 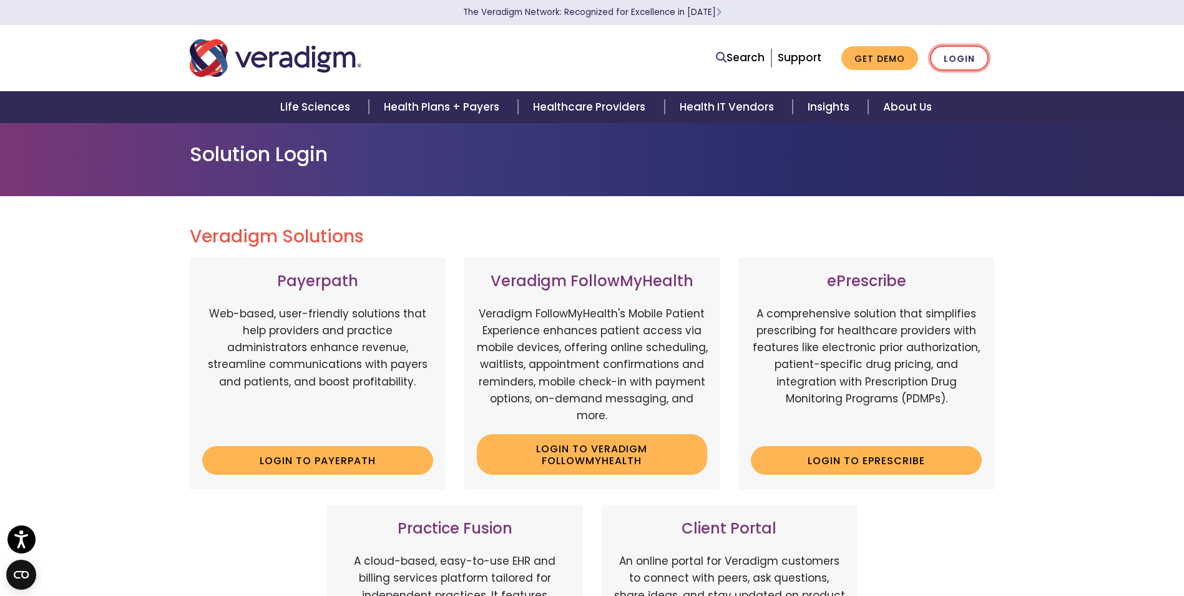 What do you see at coordinates (318, 460) in the screenshot?
I see `a: Login to Payerpath` at bounding box center [318, 460].